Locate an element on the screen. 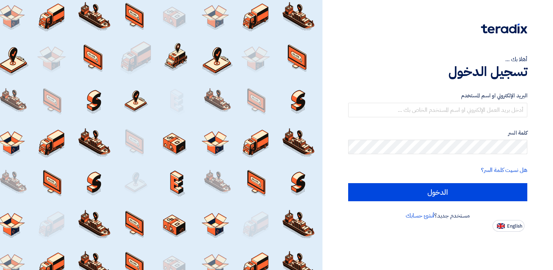 The height and width of the screenshot is (270, 553). input: أدخل بريد العمل الإلكتروني او اسم المستخدم الخاص بك ... is located at coordinates (438, 110).